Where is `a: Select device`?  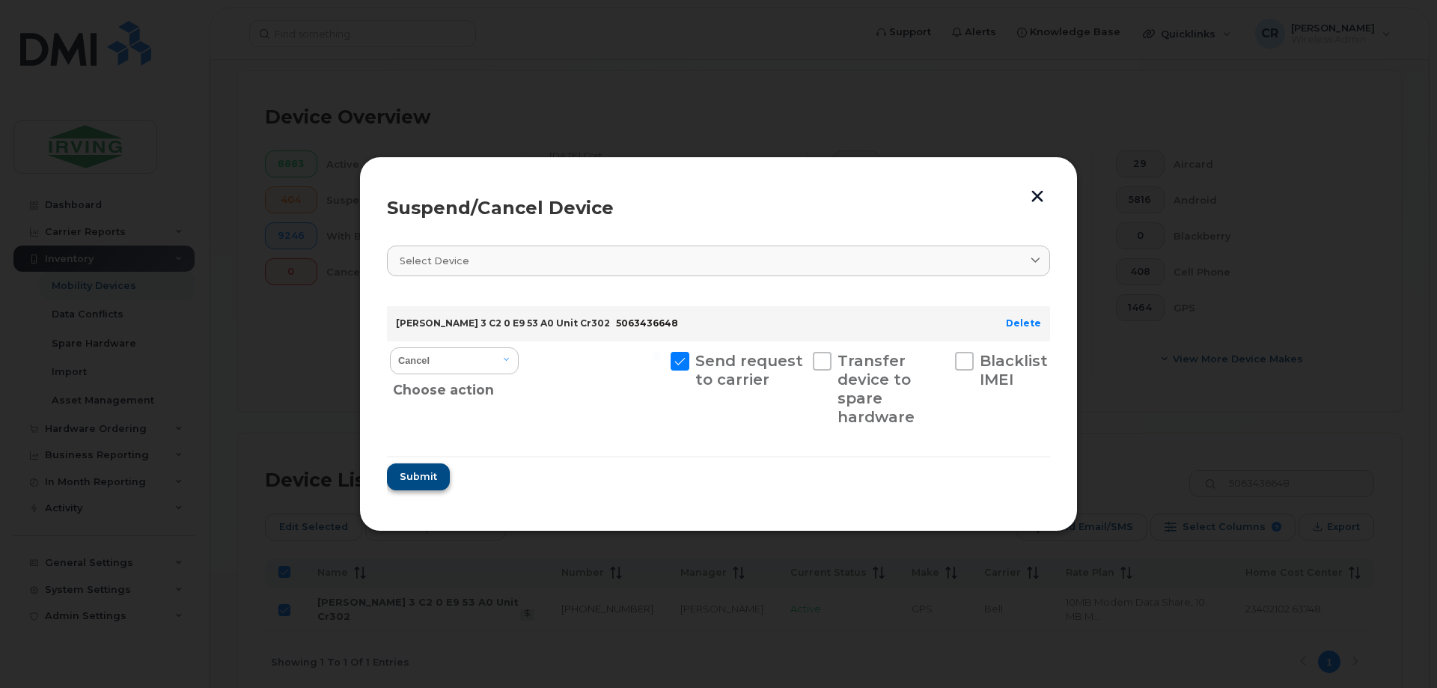
a: Select device is located at coordinates (718, 260).